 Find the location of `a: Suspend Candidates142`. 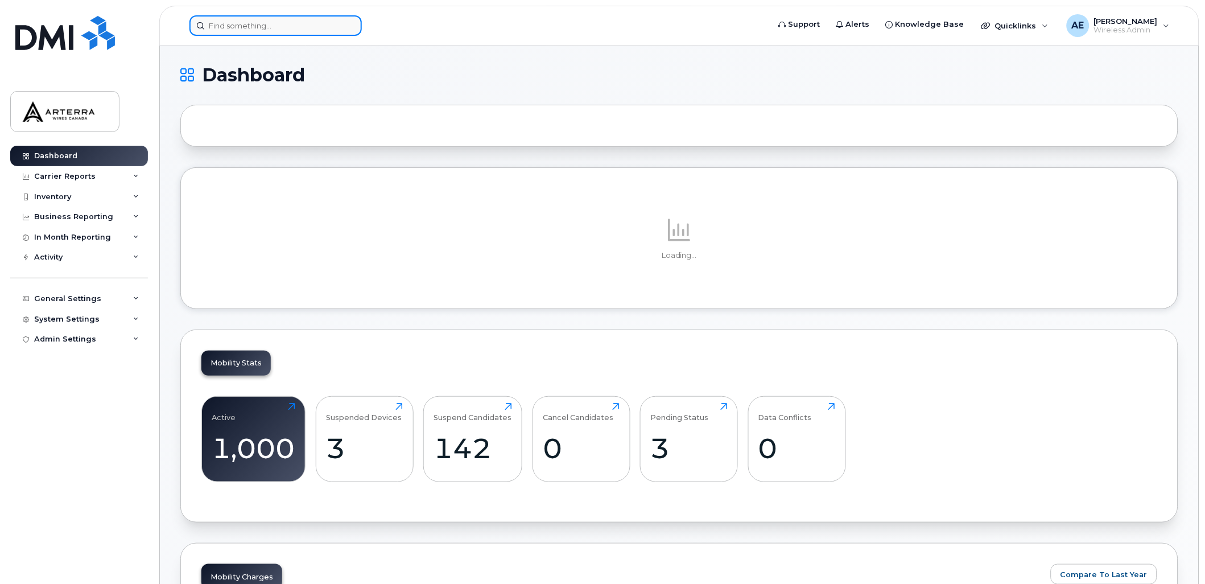

a: Suspend Candidates142 is located at coordinates (473, 439).